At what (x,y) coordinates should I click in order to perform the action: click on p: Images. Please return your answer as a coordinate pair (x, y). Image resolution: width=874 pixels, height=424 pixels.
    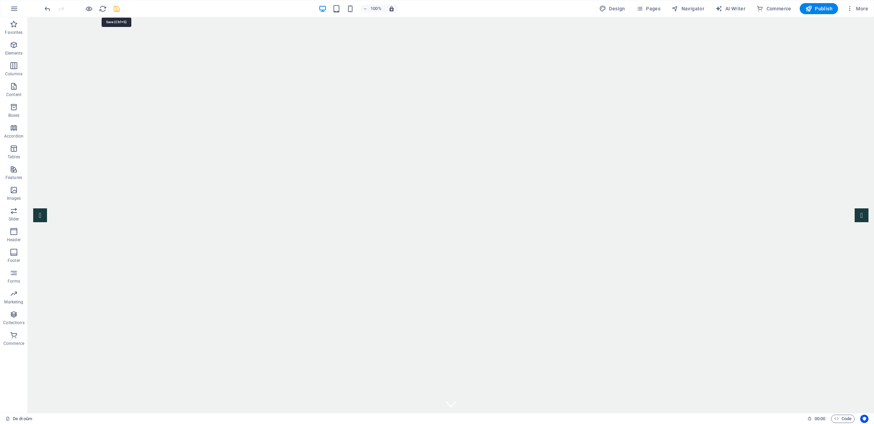
    Looking at the image, I should click on (14, 198).